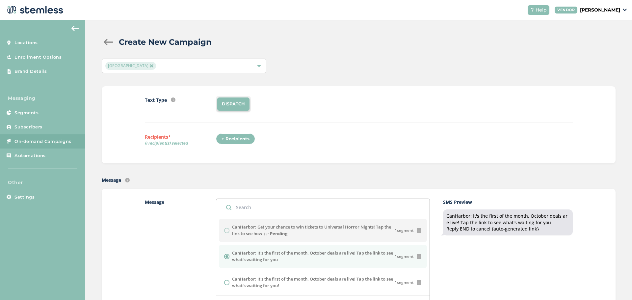 The height and width of the screenshot is (300, 632). I want to click on img: icon_down-arrow-small-66adaf34.svg, so click(624, 10).